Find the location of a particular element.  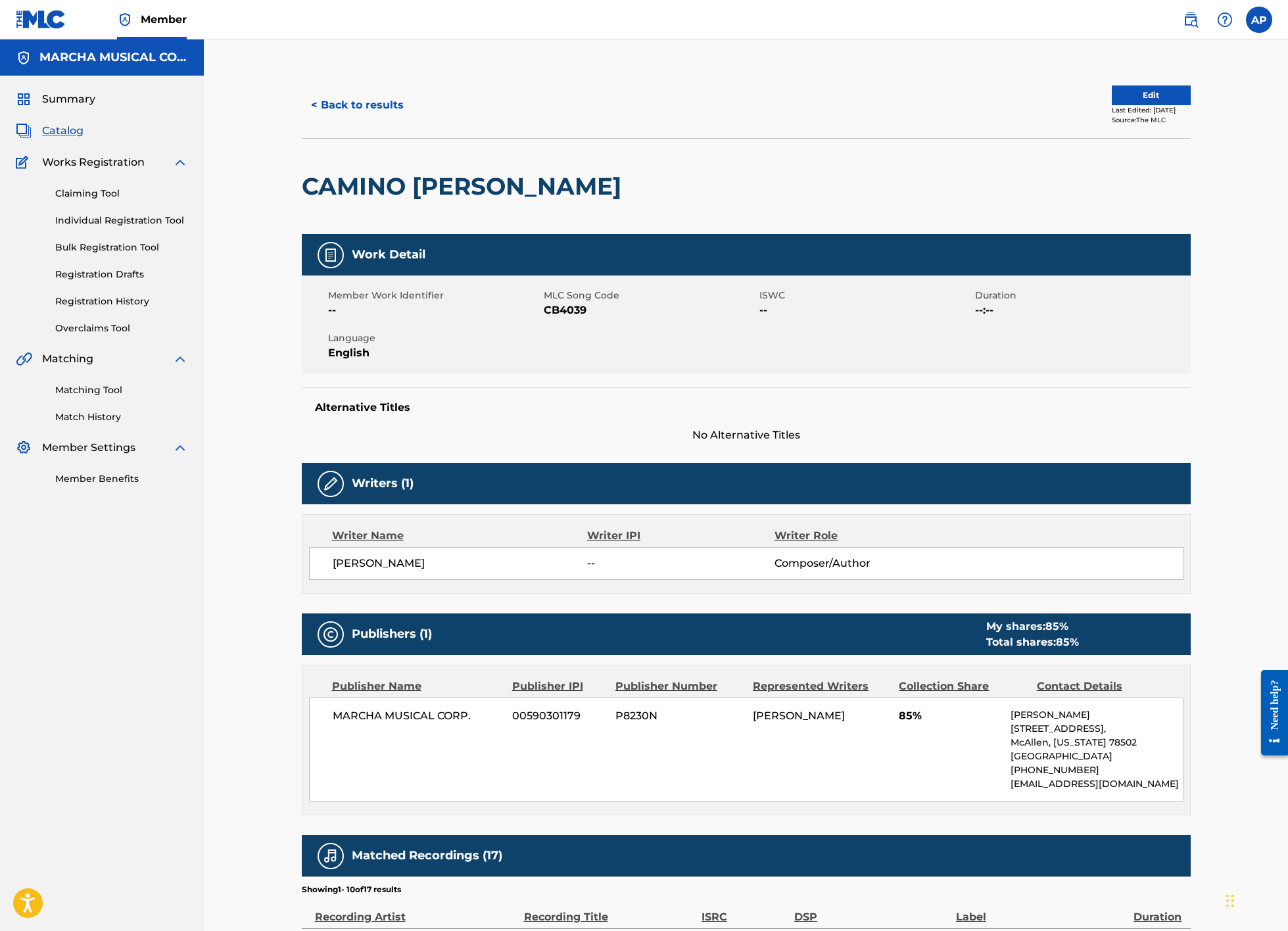

a: Registration Drafts is located at coordinates (122, 274).